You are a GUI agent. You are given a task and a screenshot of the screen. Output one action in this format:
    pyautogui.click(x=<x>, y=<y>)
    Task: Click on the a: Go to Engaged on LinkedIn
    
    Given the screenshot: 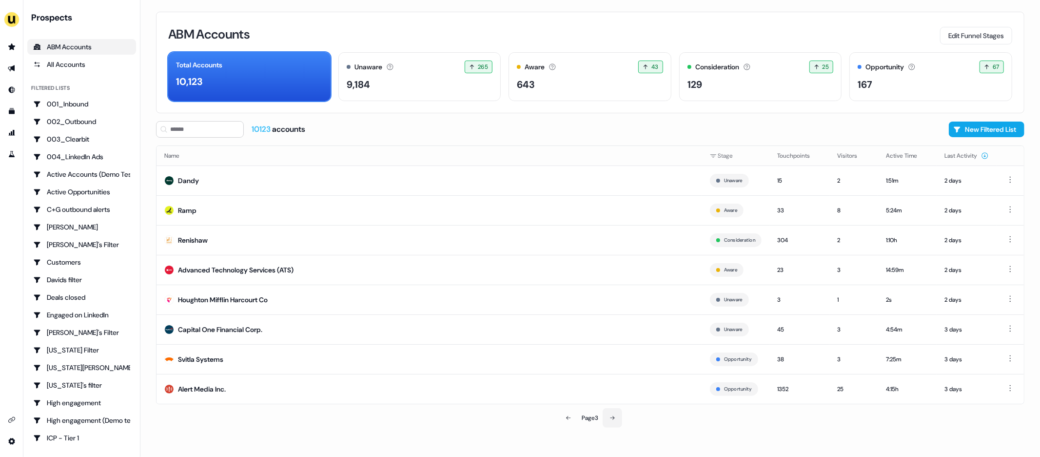 What is the action you would take?
    pyautogui.click(x=81, y=315)
    